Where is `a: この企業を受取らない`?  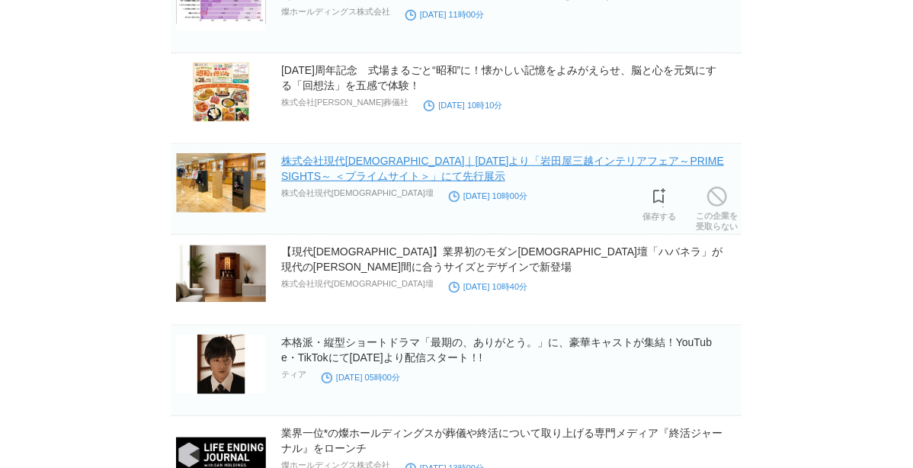
a: この企業を受取らない is located at coordinates (716, 207).